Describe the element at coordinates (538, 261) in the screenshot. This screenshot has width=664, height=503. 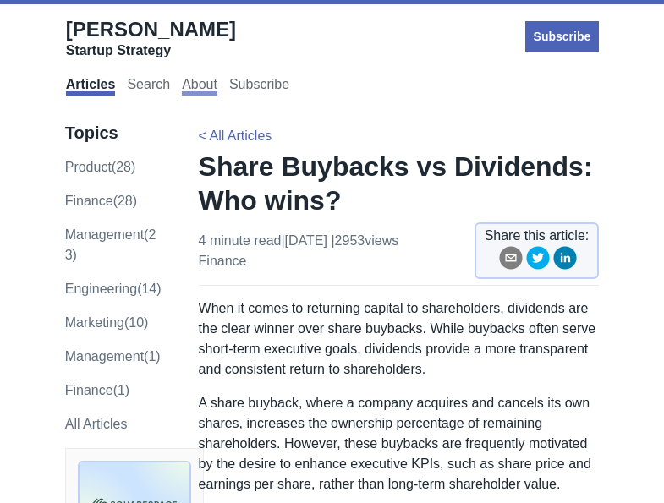
I see `button: twitter` at that location.